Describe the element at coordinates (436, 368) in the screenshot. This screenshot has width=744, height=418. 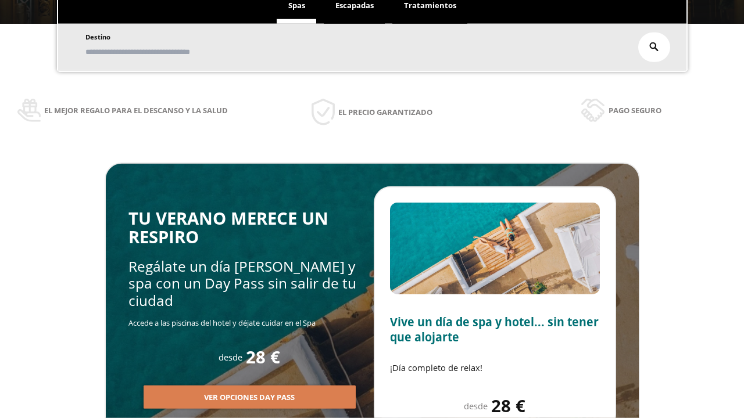
I see `span: ¡Día completo de relax!` at that location.